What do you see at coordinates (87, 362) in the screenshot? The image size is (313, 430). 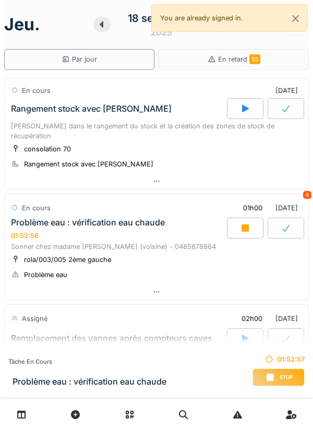 I see `div: Tâche en cours` at bounding box center [87, 362].